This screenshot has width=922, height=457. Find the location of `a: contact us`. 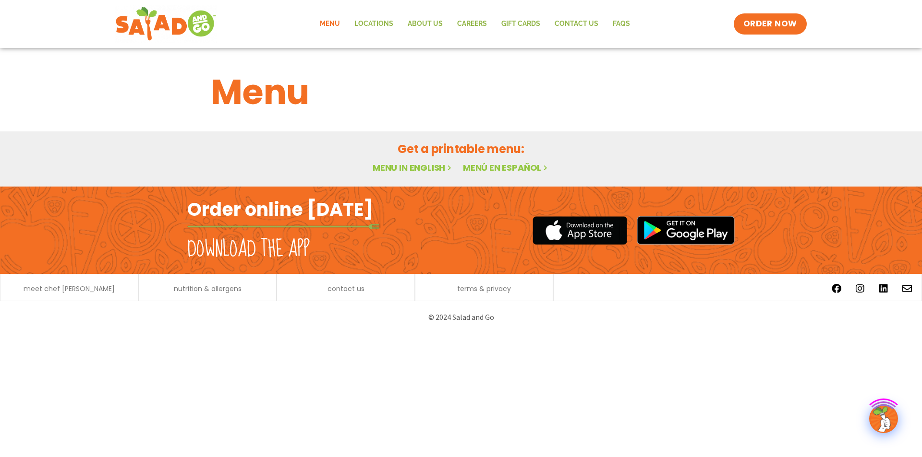

a: contact us is located at coordinates (346, 289).